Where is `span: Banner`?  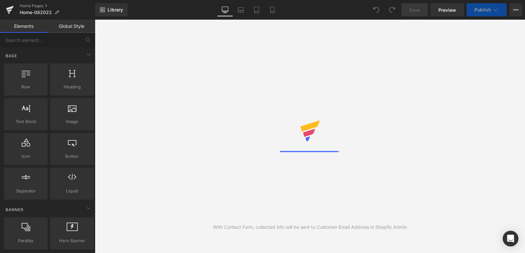
span: Banner is located at coordinates (14, 210).